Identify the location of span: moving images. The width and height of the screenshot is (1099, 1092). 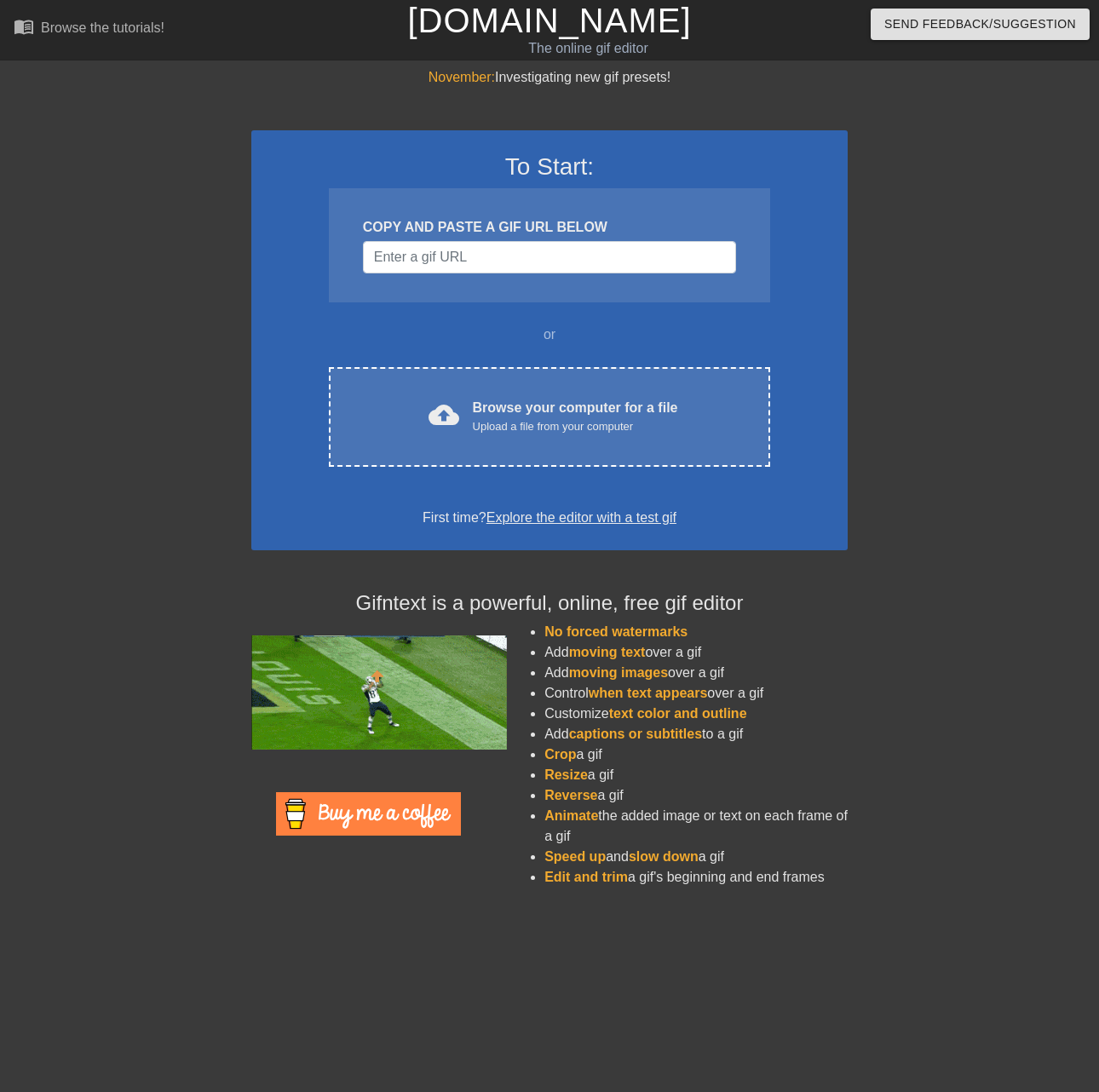
(619, 672).